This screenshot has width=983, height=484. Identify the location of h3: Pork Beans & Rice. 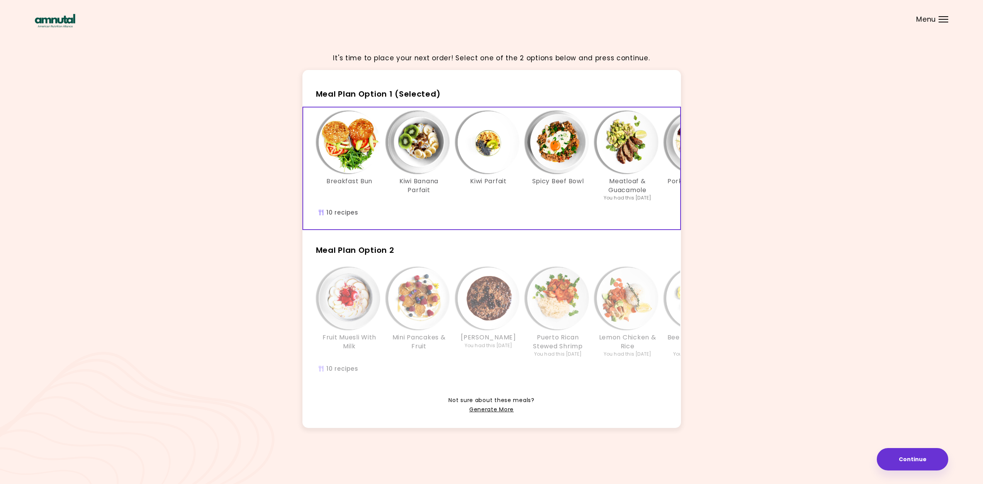
(697, 181).